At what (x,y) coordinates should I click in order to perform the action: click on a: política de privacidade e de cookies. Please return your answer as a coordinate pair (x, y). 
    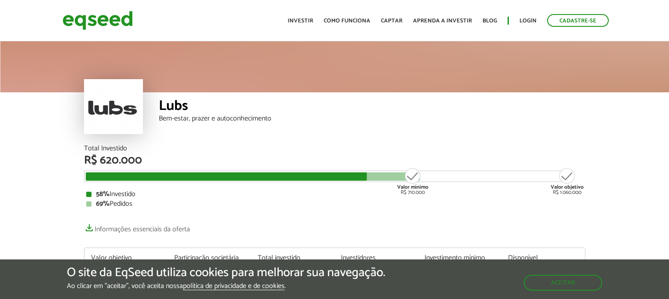
    Looking at the image, I should click on (234, 286).